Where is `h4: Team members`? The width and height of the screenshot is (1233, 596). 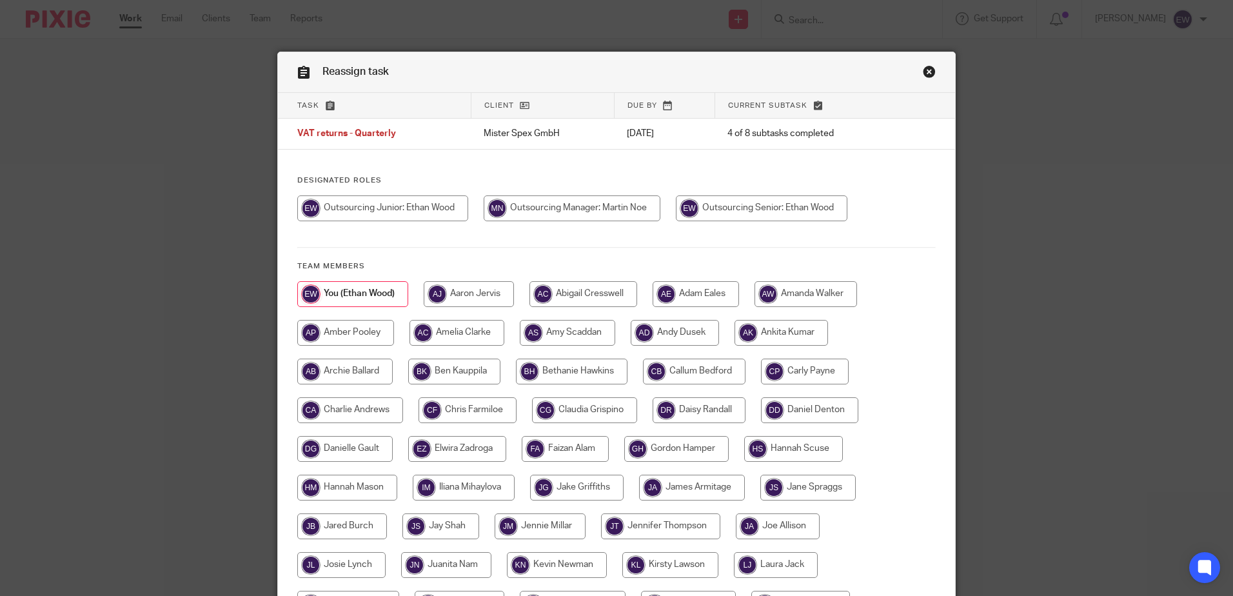
h4: Team members is located at coordinates (616, 266).